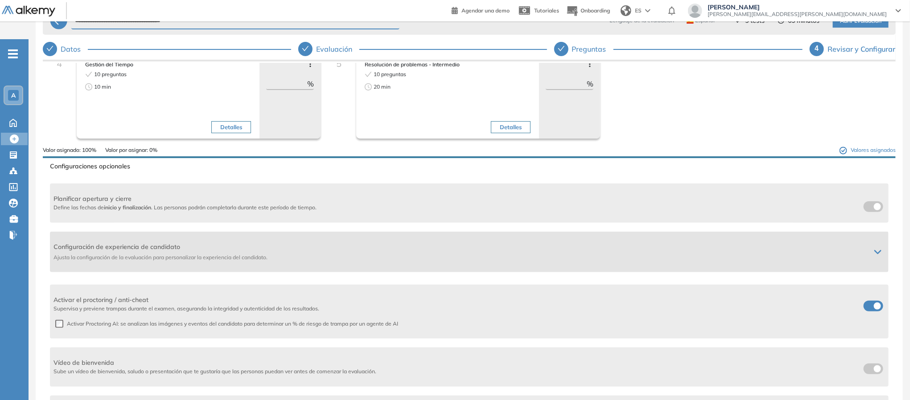 This screenshot has height=400, width=910. I want to click on span: Activar el proctoring / anti-cheat, so click(186, 300).